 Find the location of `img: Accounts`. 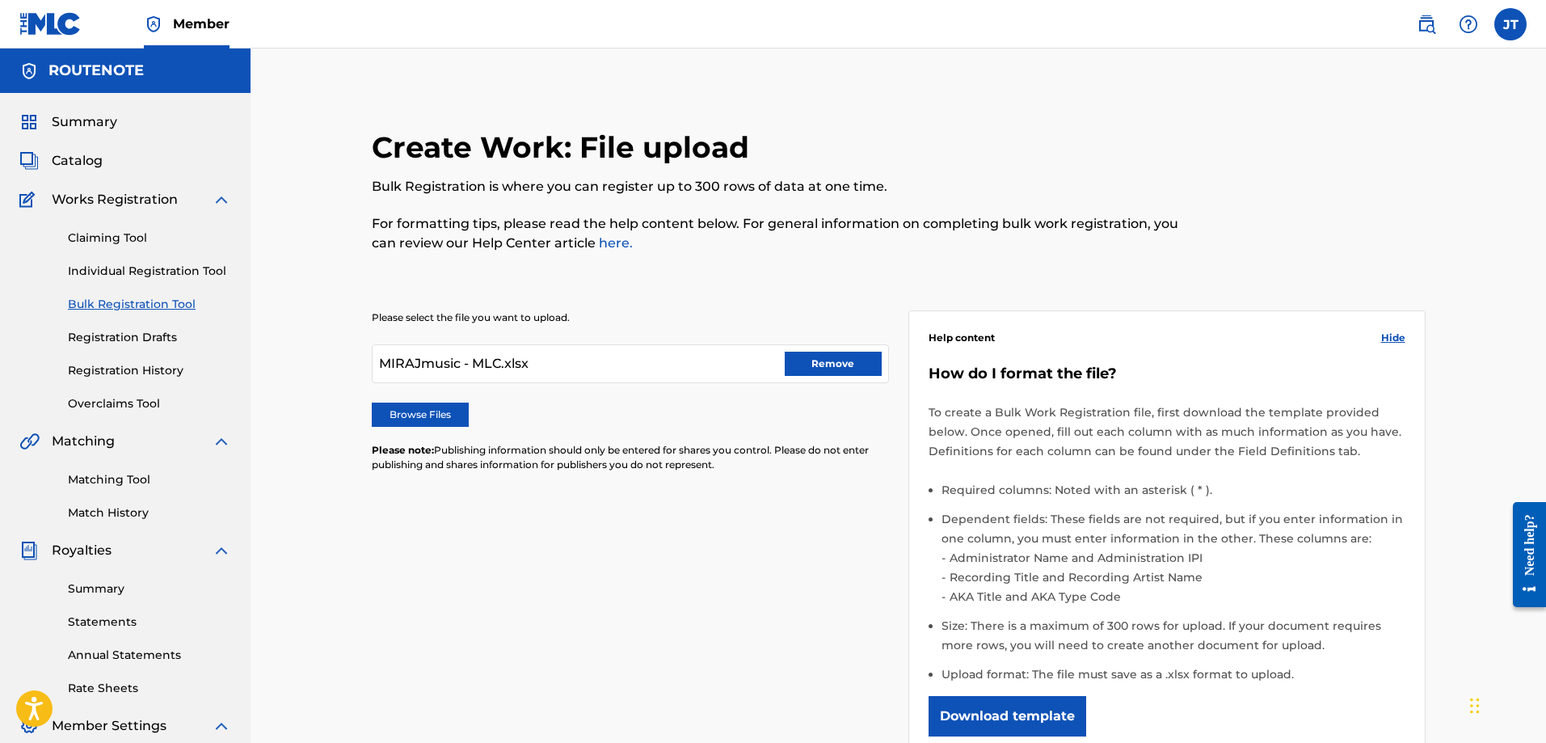

img: Accounts is located at coordinates (29, 71).